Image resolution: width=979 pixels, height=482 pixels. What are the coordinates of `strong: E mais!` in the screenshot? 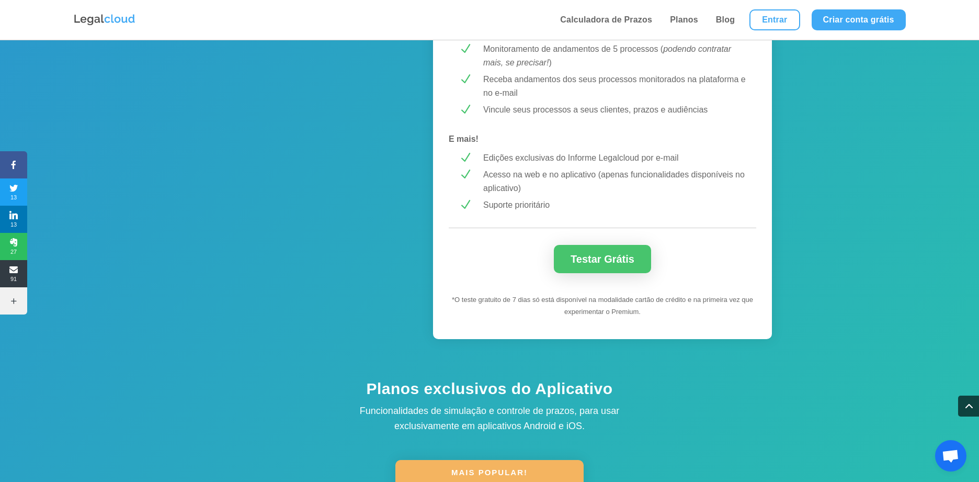 It's located at (464, 139).